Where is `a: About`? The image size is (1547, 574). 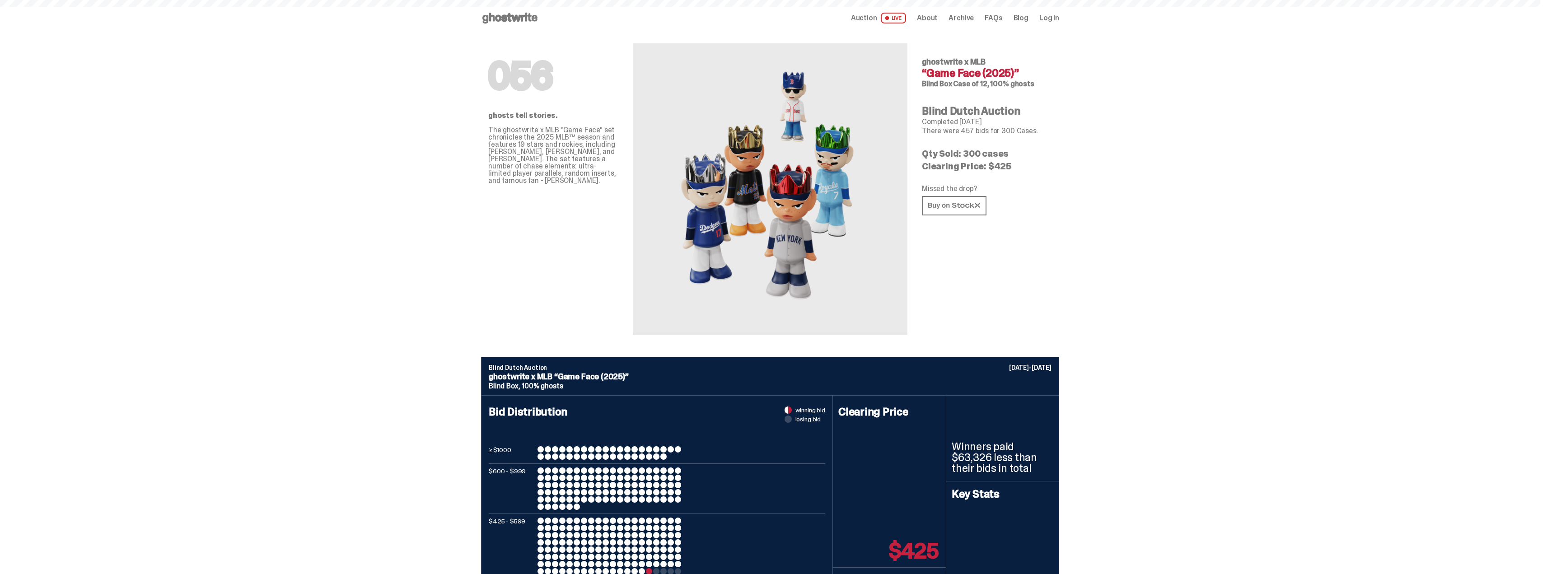 a: About is located at coordinates (927, 18).